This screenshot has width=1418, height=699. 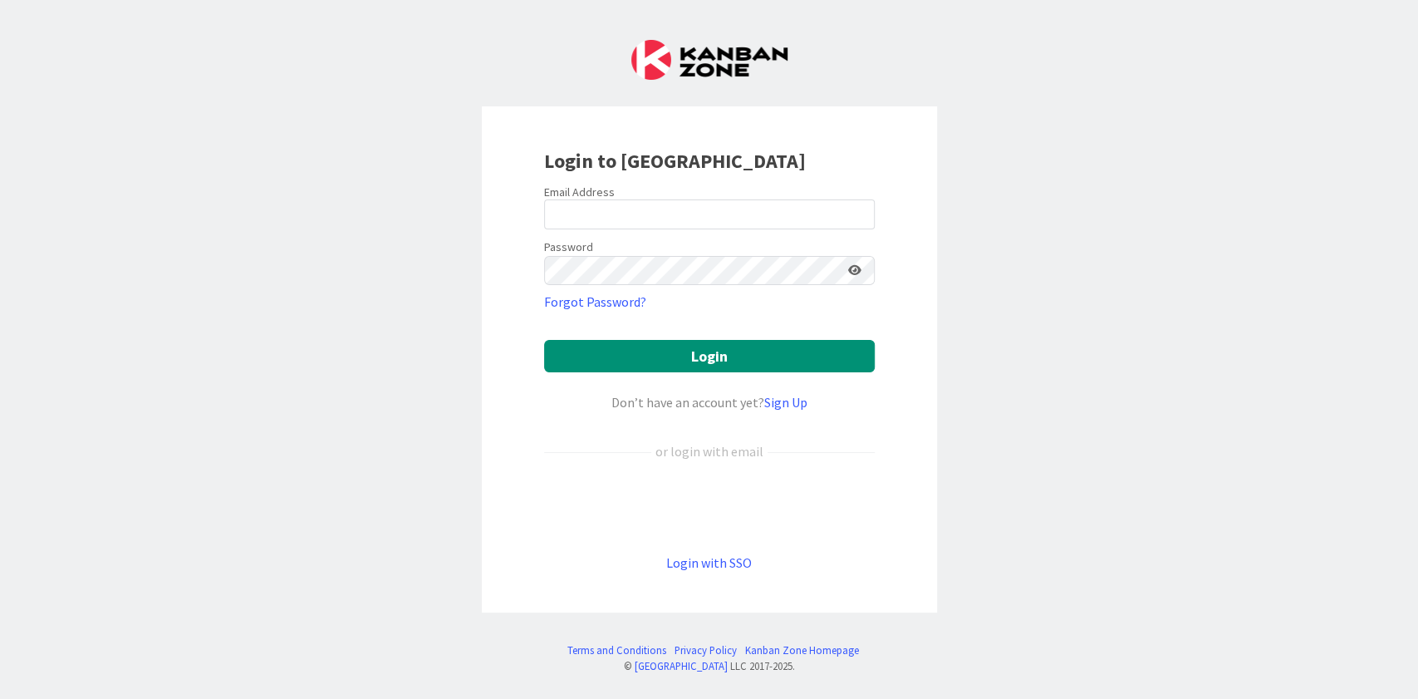 What do you see at coordinates (568, 247) in the screenshot?
I see `label: Password` at bounding box center [568, 247].